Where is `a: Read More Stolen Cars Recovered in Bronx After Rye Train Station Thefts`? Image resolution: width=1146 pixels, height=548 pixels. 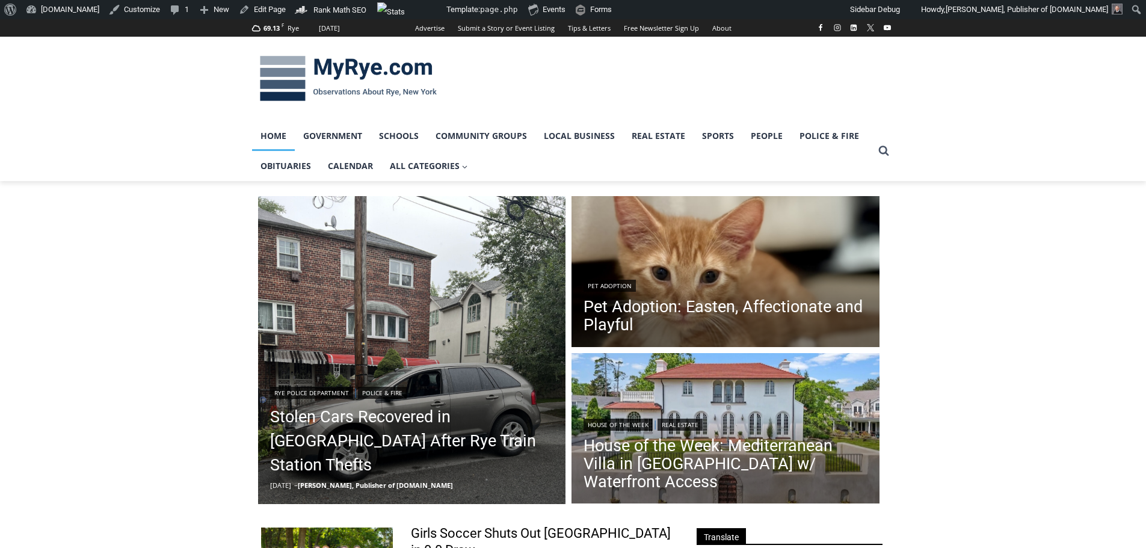
a: Read More Stolen Cars Recovered in Bronx After Rye Train Station Thefts is located at coordinates (412, 350).